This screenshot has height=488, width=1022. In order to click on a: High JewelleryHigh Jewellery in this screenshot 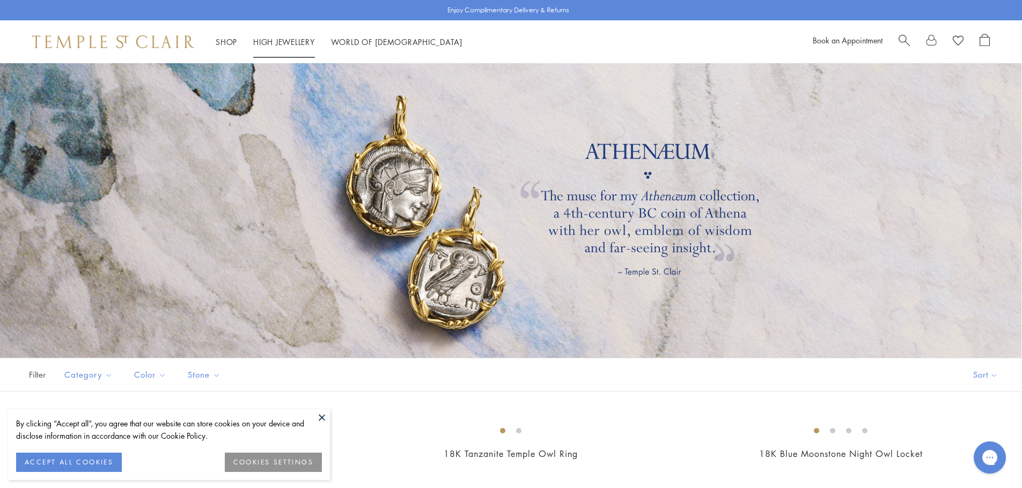, I will do `click(284, 42)`.